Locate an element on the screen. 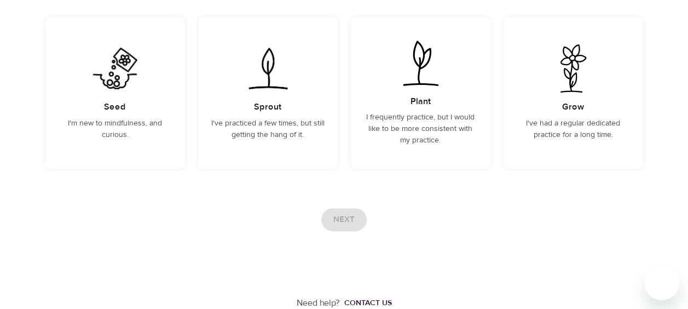  h5: Sprout is located at coordinates (268, 107).